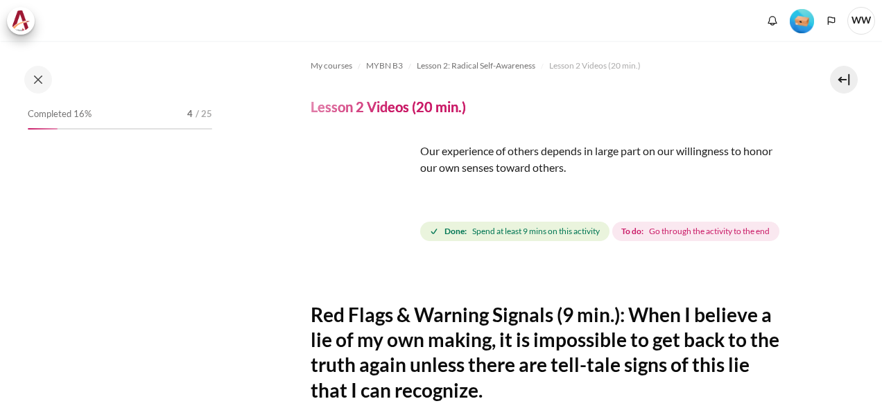 The width and height of the screenshot is (882, 417). What do you see at coordinates (384, 66) in the screenshot?
I see `a: MYBN B3` at bounding box center [384, 66].